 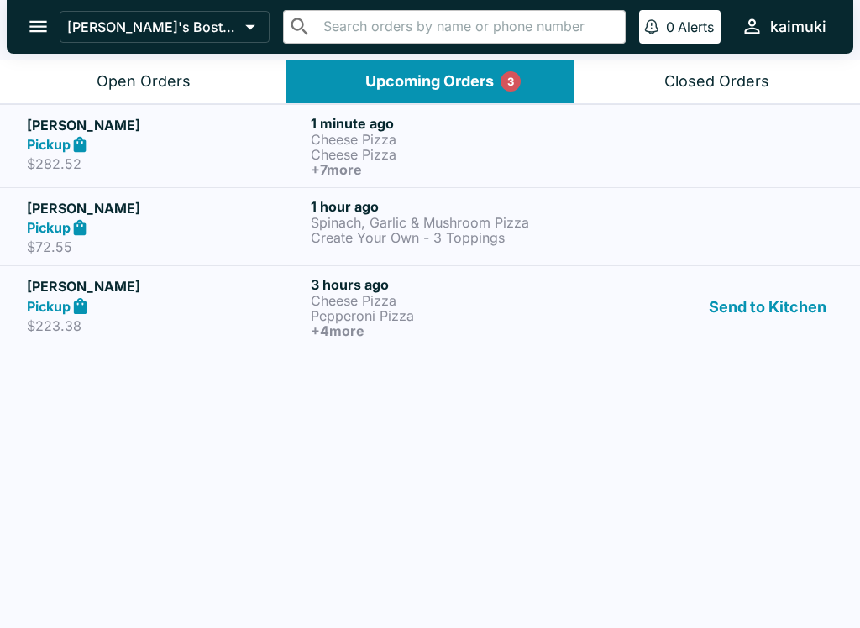 I want to click on div: kaimuki, so click(x=798, y=27).